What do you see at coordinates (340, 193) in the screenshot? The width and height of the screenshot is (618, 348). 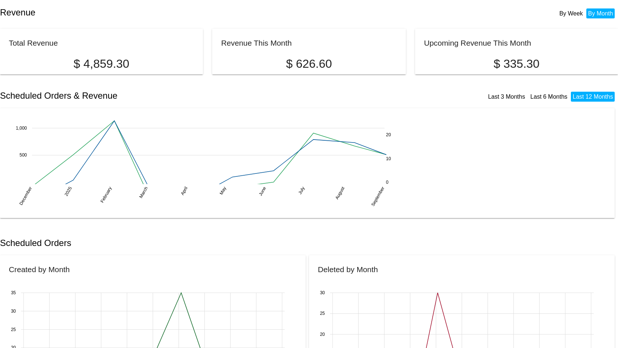 I see `text: August` at bounding box center [340, 193].